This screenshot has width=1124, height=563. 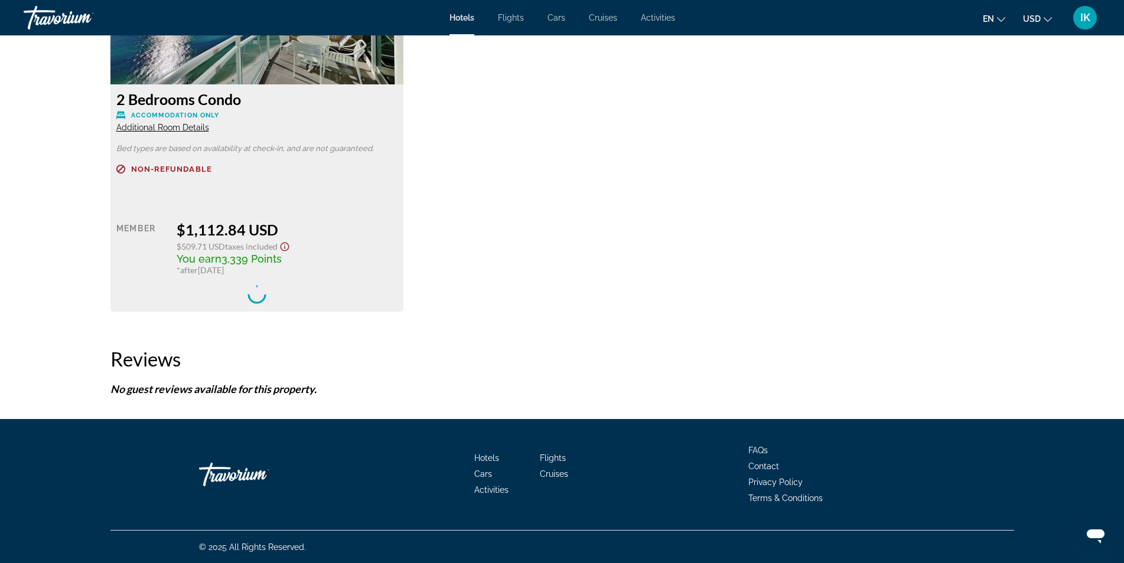 I want to click on span: $509.71 USD, so click(x=201, y=246).